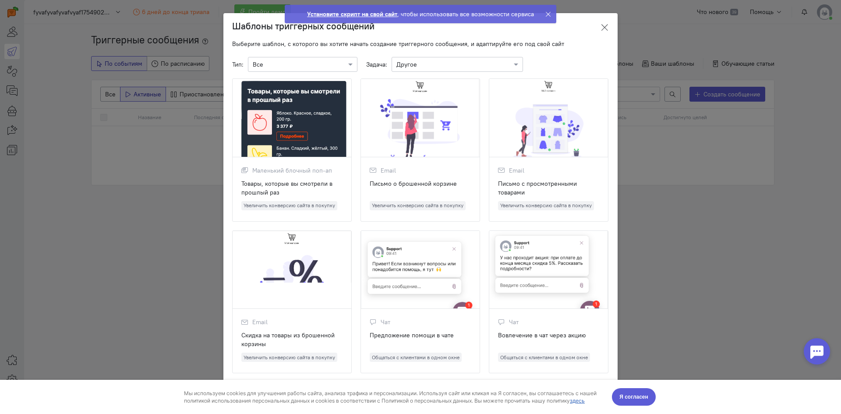 Image resolution: width=841 pixels, height=414 pixels. Describe the element at coordinates (421, 44) in the screenshot. I see `div: Выберите шаблон, с которого вы хотите начать создание триггерного сообщения, и адаптируйте его по...` at that location.